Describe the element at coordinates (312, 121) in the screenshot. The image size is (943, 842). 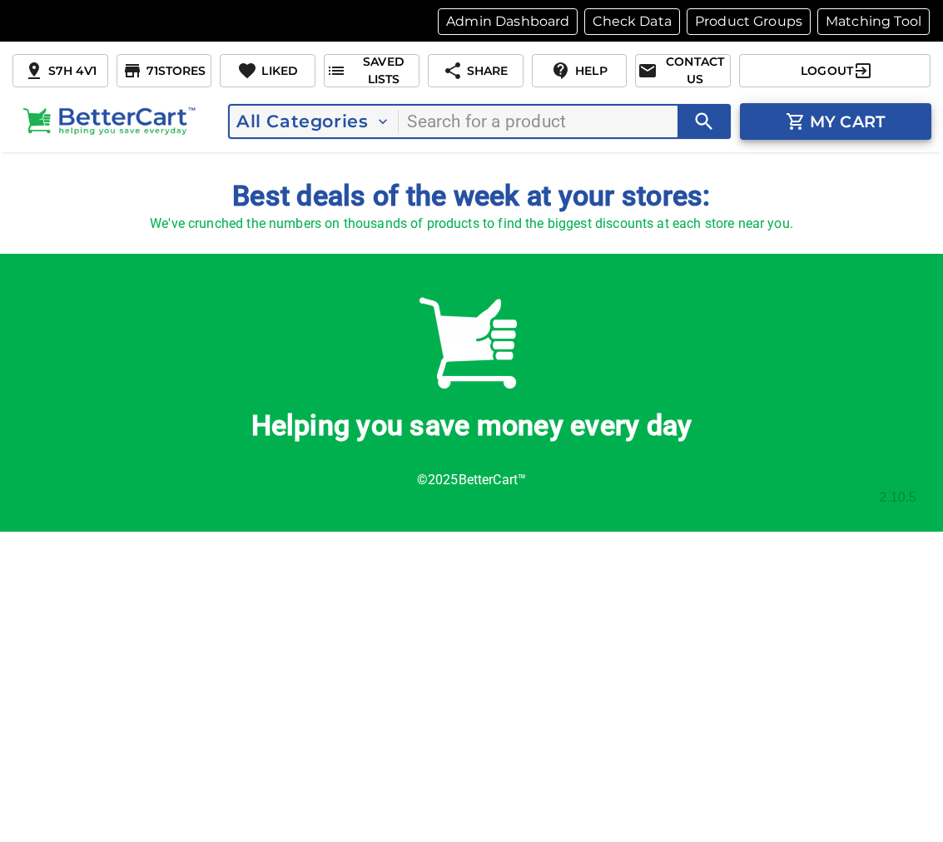
I see `span: All Categories` at that location.